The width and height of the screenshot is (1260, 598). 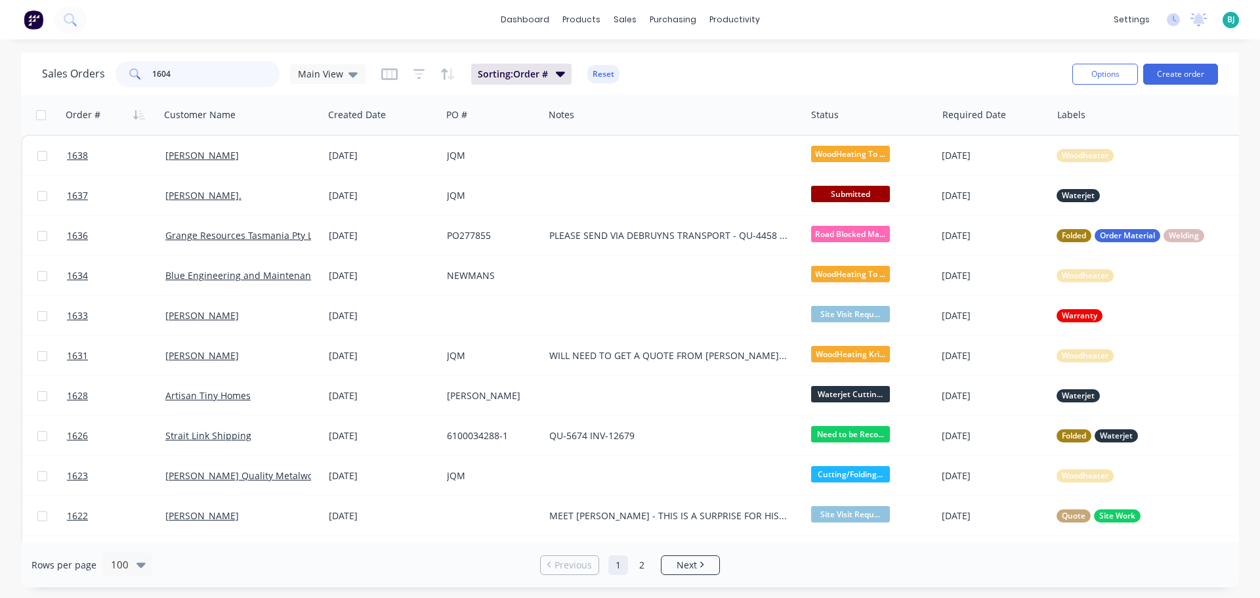 What do you see at coordinates (850, 394) in the screenshot?
I see `span: Waterjet Cuttin...` at bounding box center [850, 394].